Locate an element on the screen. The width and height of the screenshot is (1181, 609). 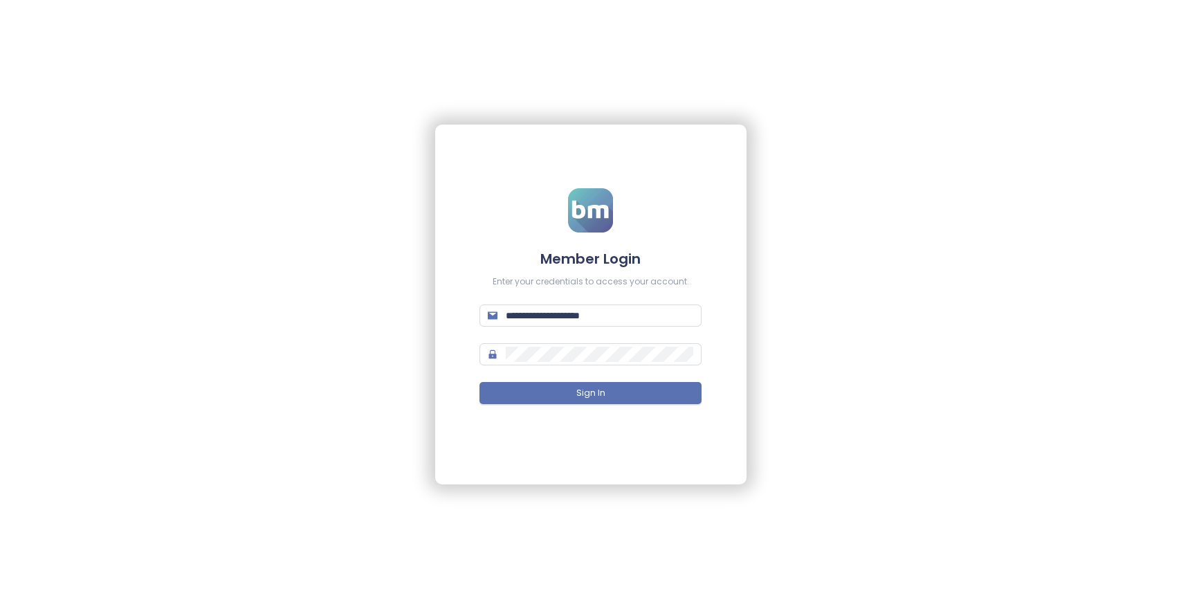
span: Sign In is located at coordinates (591, 393).